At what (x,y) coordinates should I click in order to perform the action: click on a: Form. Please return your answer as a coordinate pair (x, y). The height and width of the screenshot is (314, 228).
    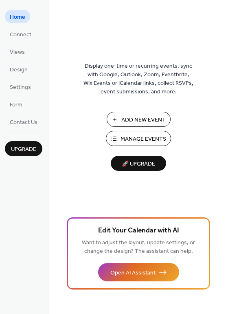
    Looking at the image, I should click on (16, 104).